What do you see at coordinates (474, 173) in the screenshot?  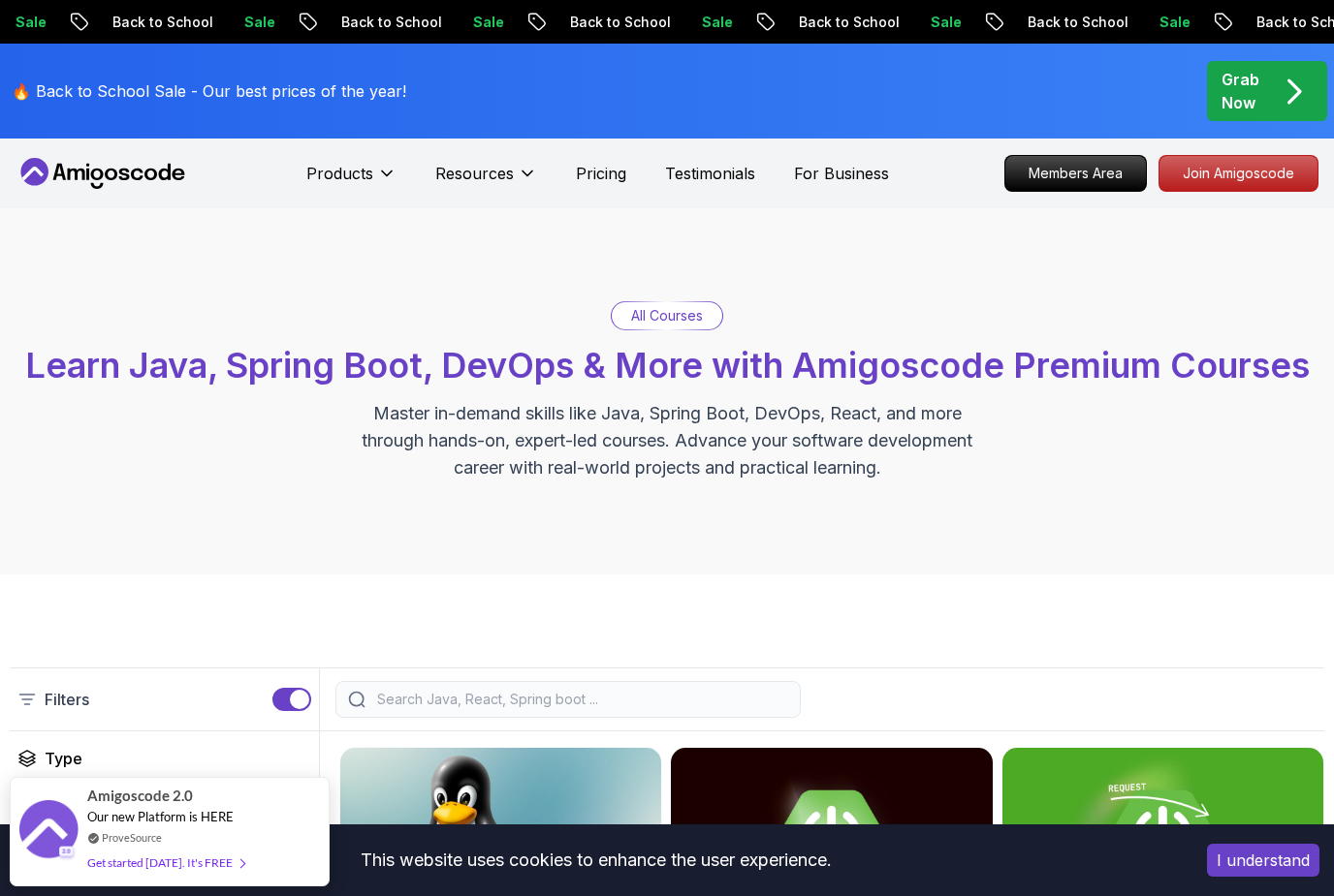 I see `p: Resources` at bounding box center [474, 173].